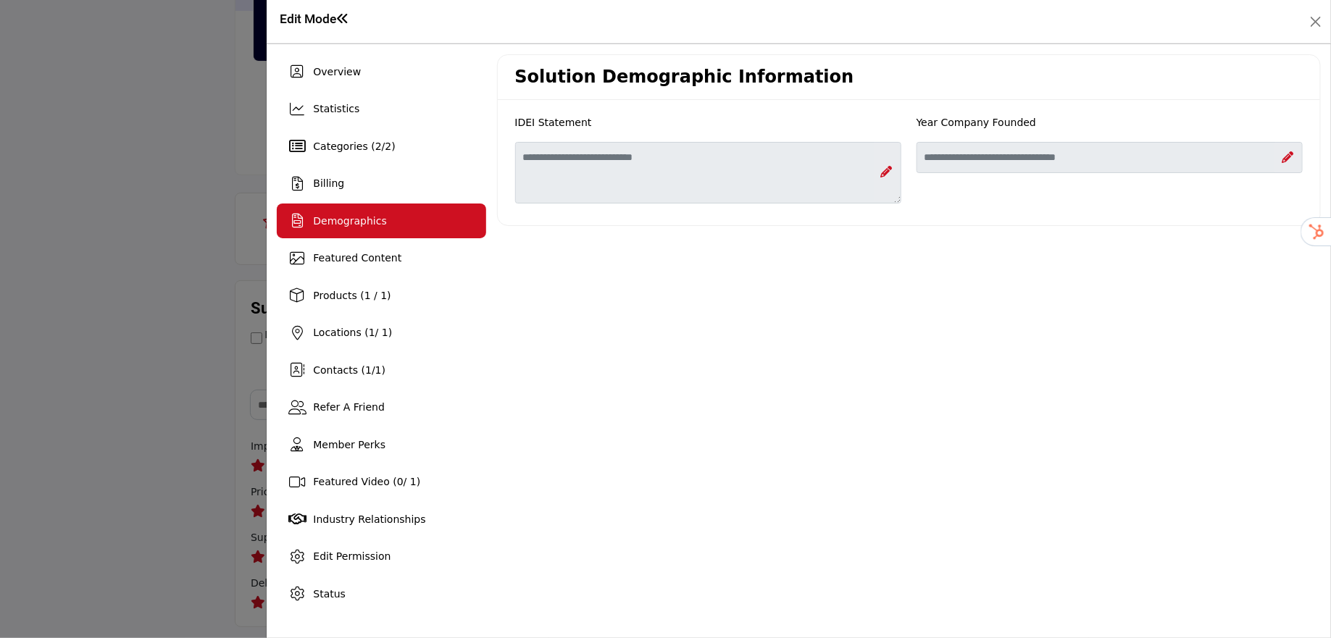  Describe the element at coordinates (1316, 22) in the screenshot. I see `button: Close` at that location.